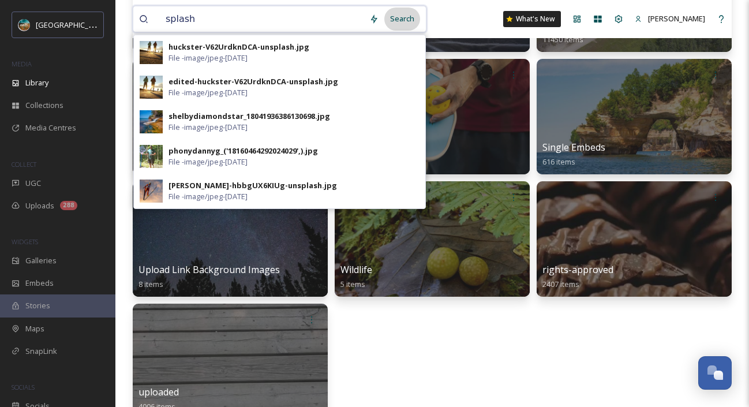  Describe the element at coordinates (44, 105) in the screenshot. I see `span: Collections` at that location.